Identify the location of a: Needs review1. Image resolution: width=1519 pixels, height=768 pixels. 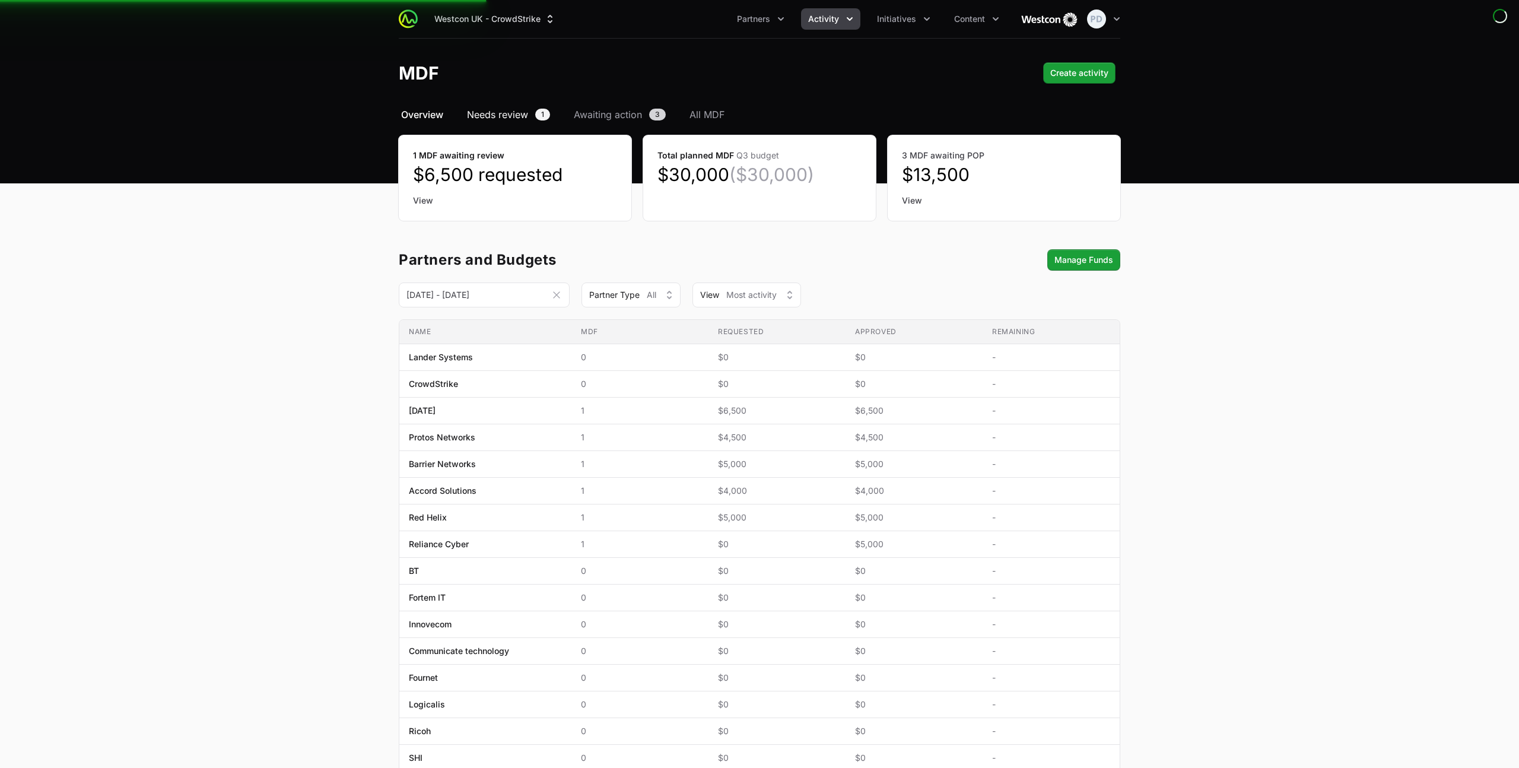
(509, 115).